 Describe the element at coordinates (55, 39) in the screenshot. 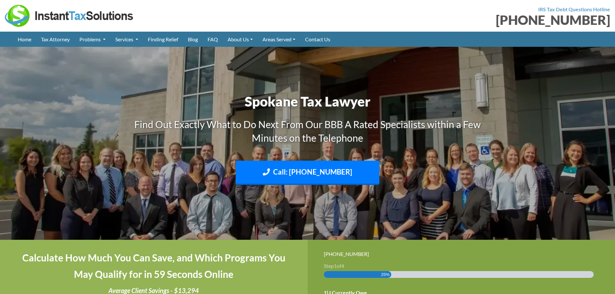

I see `a: Tax Attorney` at that location.